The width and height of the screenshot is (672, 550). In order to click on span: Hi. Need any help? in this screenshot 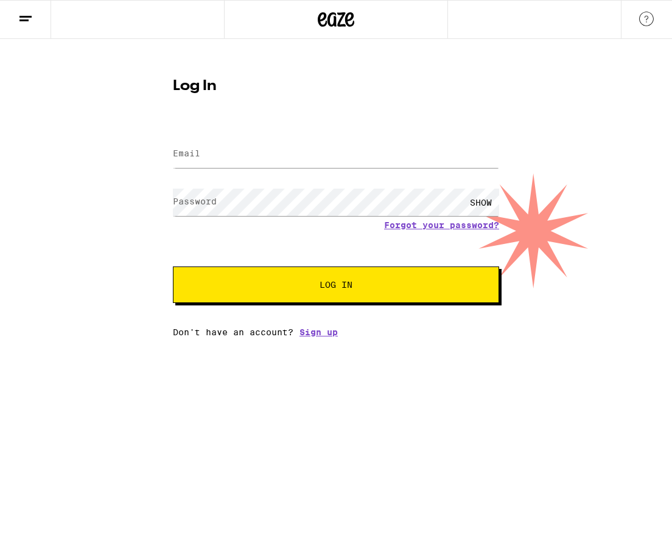, I will do `click(47, 13)`.